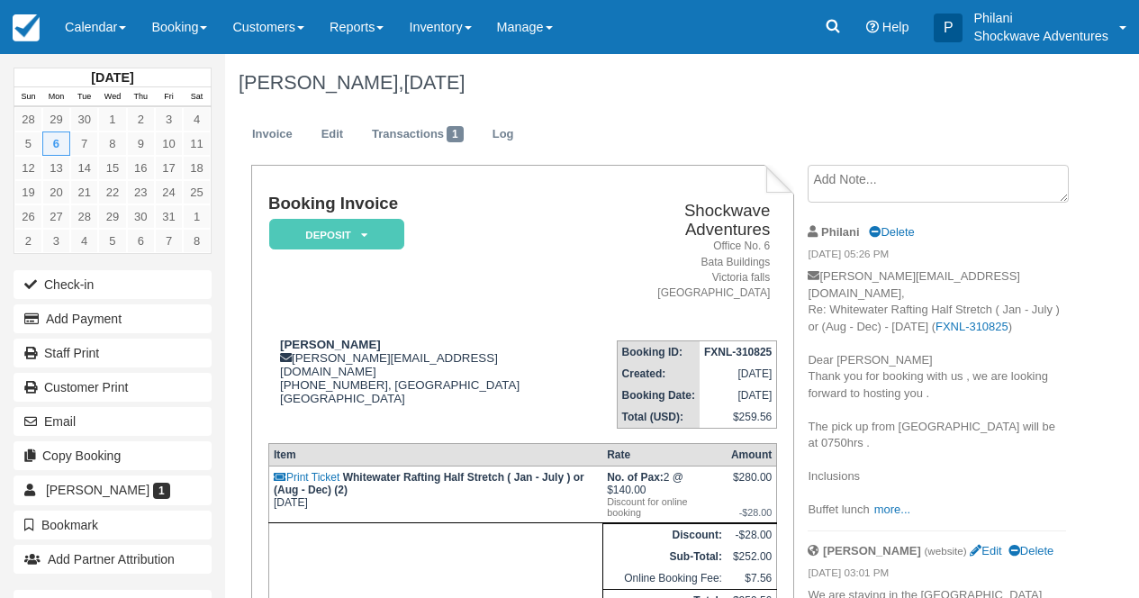 Image resolution: width=1139 pixels, height=598 pixels. Describe the element at coordinates (684, 220) in the screenshot. I see `h2: Shockwave Adventures` at that location.